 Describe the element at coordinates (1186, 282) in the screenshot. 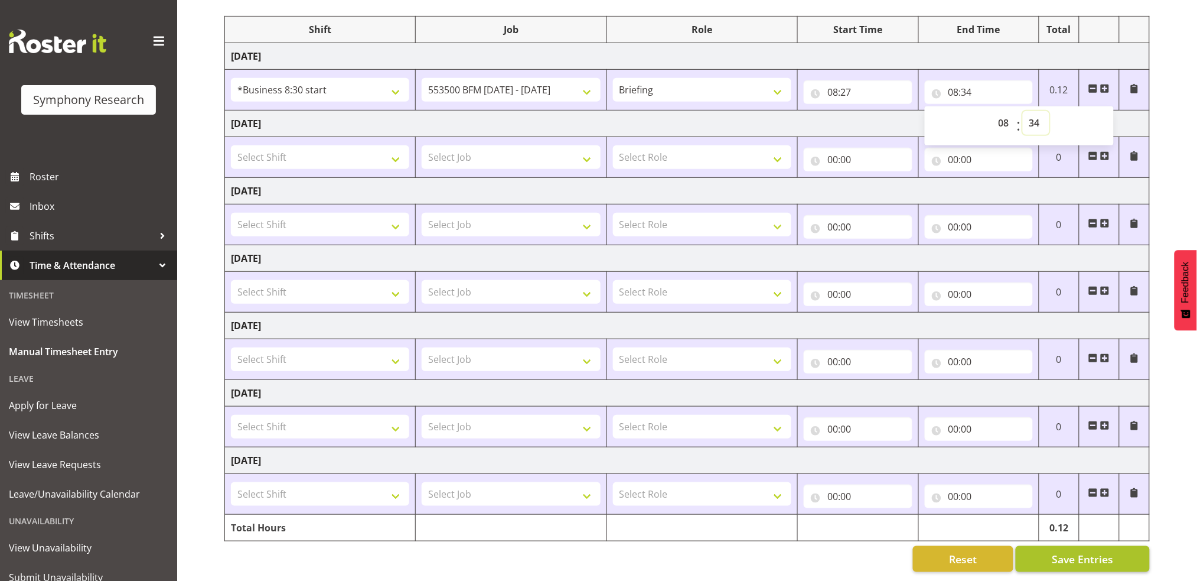

I see `span: Feedback` at that location.